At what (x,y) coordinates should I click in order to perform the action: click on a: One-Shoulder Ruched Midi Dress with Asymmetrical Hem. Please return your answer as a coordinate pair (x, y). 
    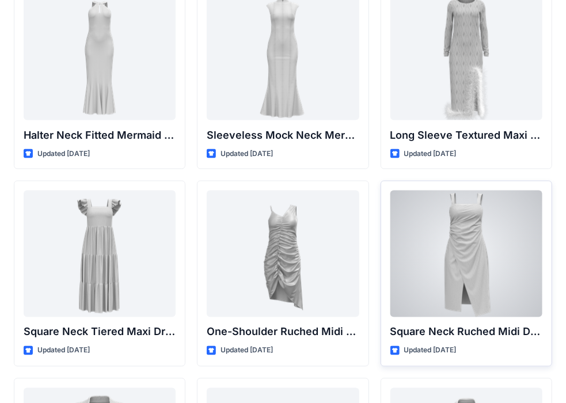
    Looking at the image, I should click on (283, 254).